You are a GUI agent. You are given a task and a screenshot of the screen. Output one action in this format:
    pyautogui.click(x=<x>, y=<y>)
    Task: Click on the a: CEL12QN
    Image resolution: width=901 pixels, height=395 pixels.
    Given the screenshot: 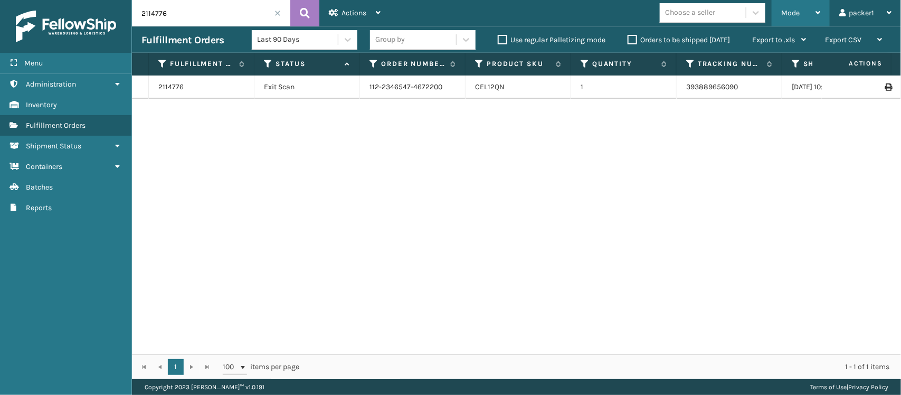 What is the action you would take?
    pyautogui.click(x=490, y=87)
    